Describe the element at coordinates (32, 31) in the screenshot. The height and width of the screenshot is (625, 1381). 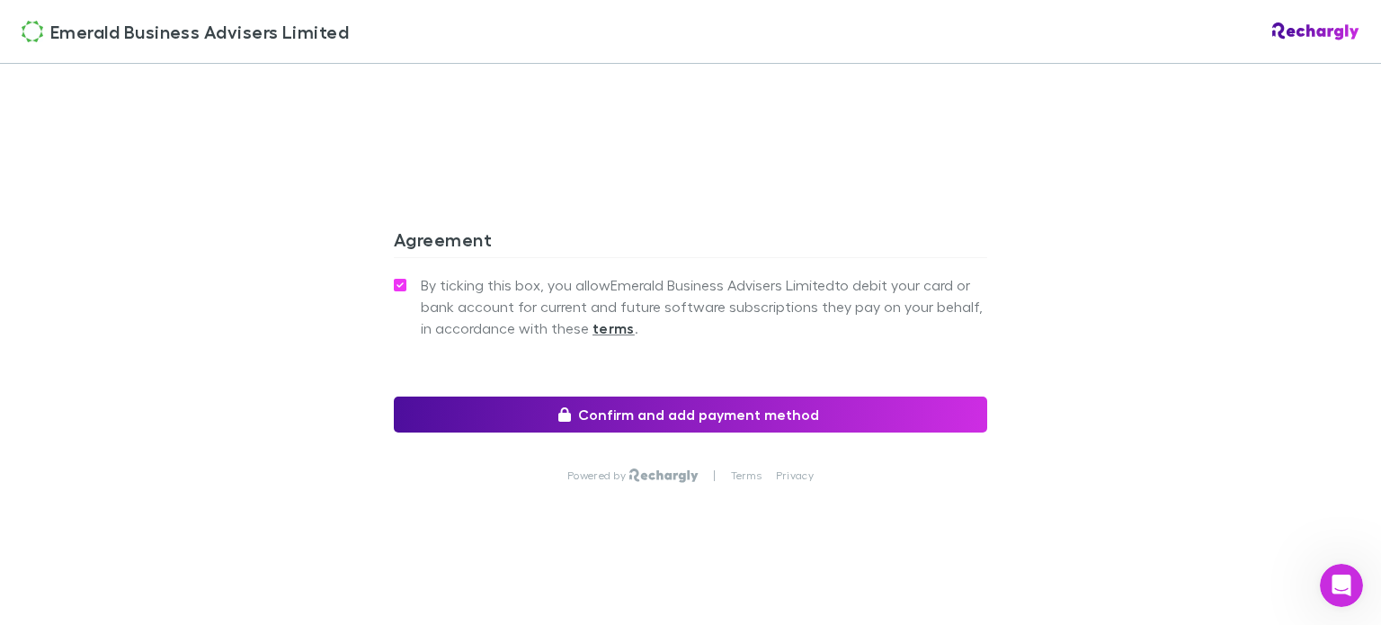
I see `img: Emerald Business Advisers Limited's Logo` at that location.